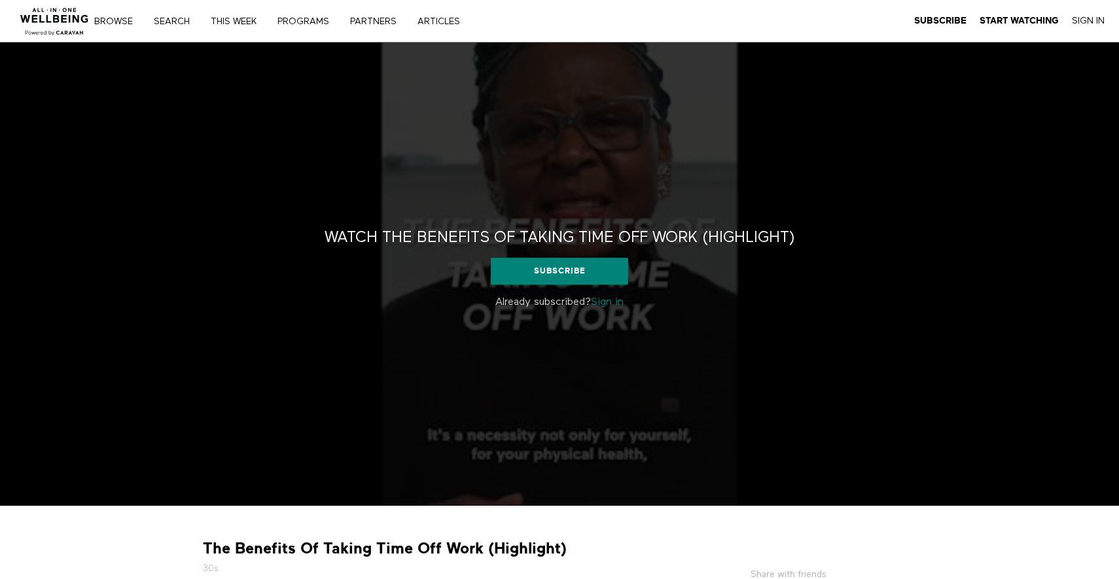  Describe the element at coordinates (1088, 21) in the screenshot. I see `a: Sign In` at that location.